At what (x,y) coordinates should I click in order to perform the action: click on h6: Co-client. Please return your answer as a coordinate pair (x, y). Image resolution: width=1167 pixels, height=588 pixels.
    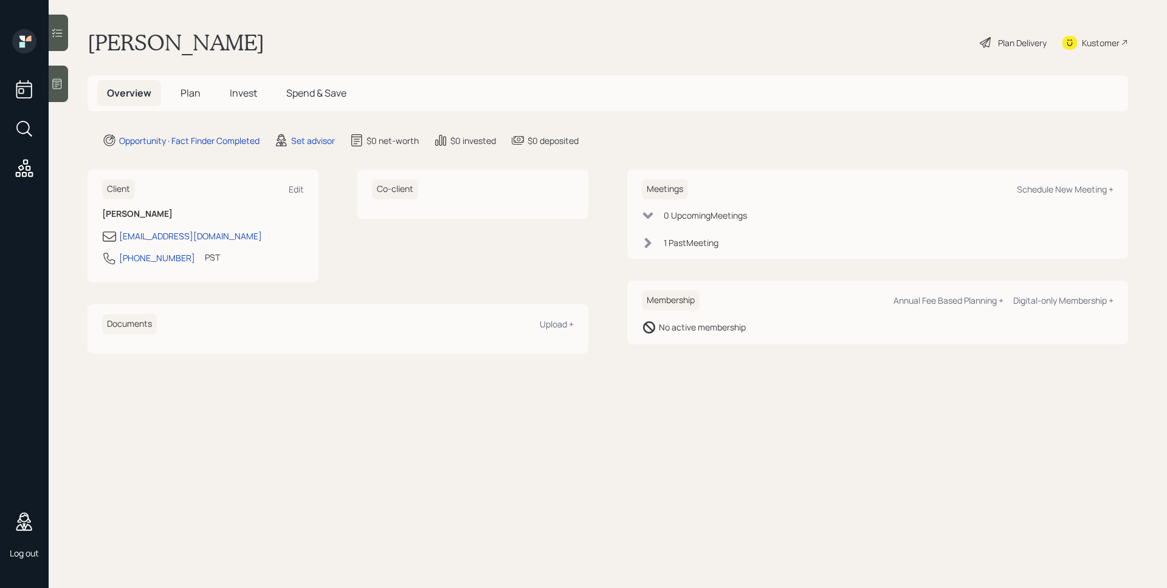
    Looking at the image, I should click on (395, 189).